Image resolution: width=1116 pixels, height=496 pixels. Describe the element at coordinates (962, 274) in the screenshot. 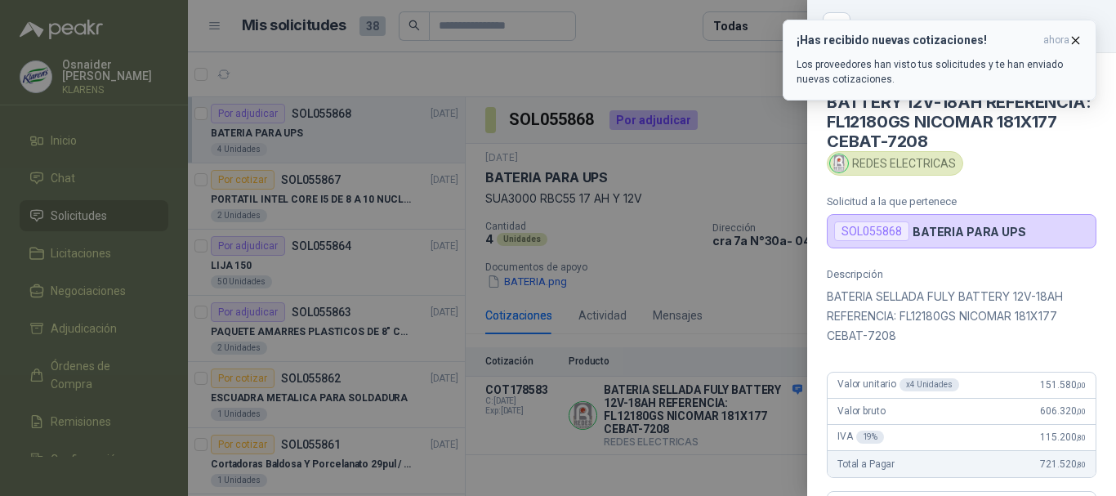

I see `p: Descripción` at that location.